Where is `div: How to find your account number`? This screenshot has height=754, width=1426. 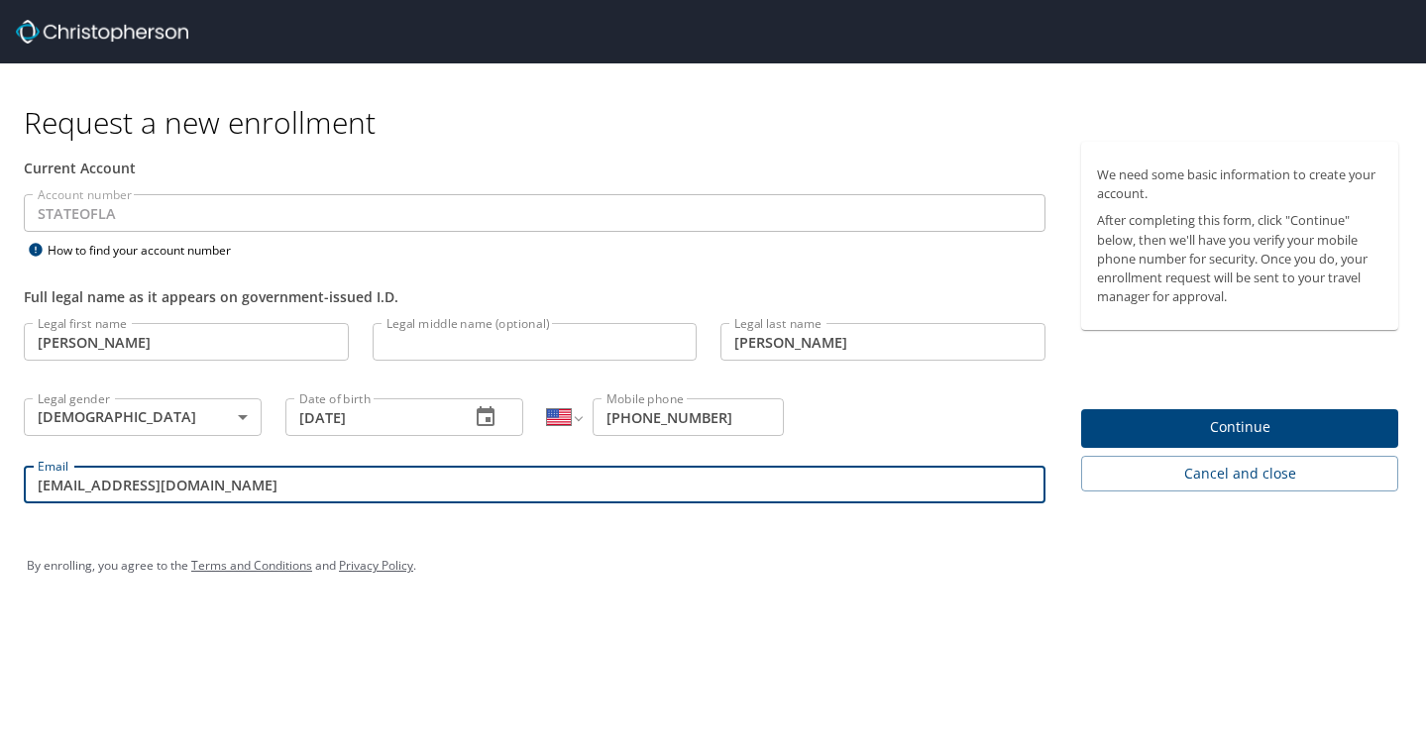
div: How to find your account number is located at coordinates (148, 250).